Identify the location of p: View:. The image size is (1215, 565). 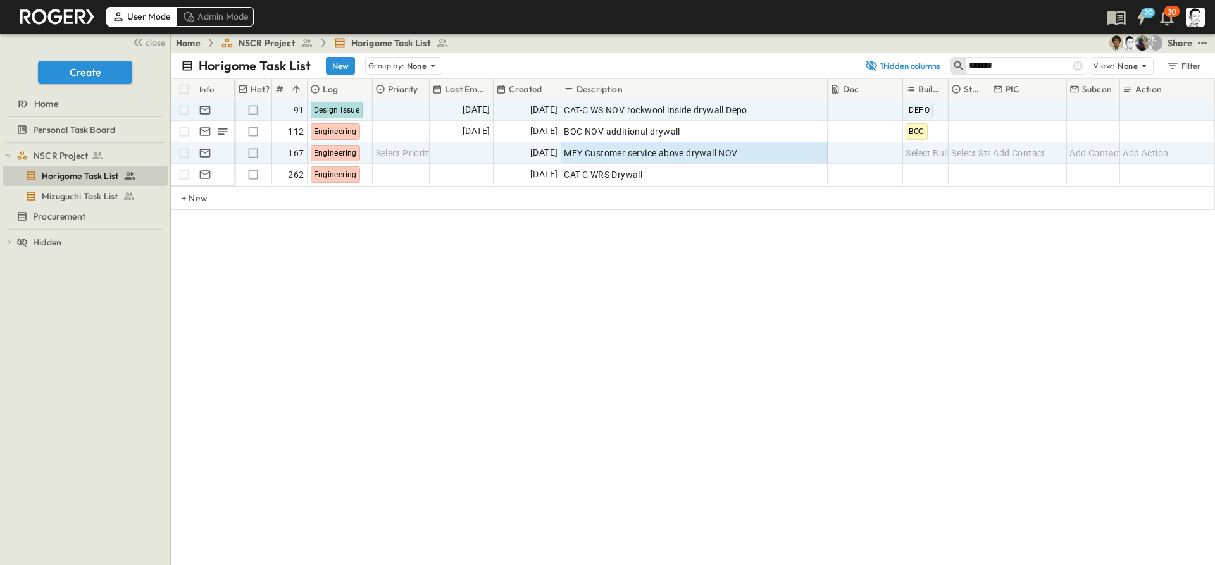
(1103, 66).